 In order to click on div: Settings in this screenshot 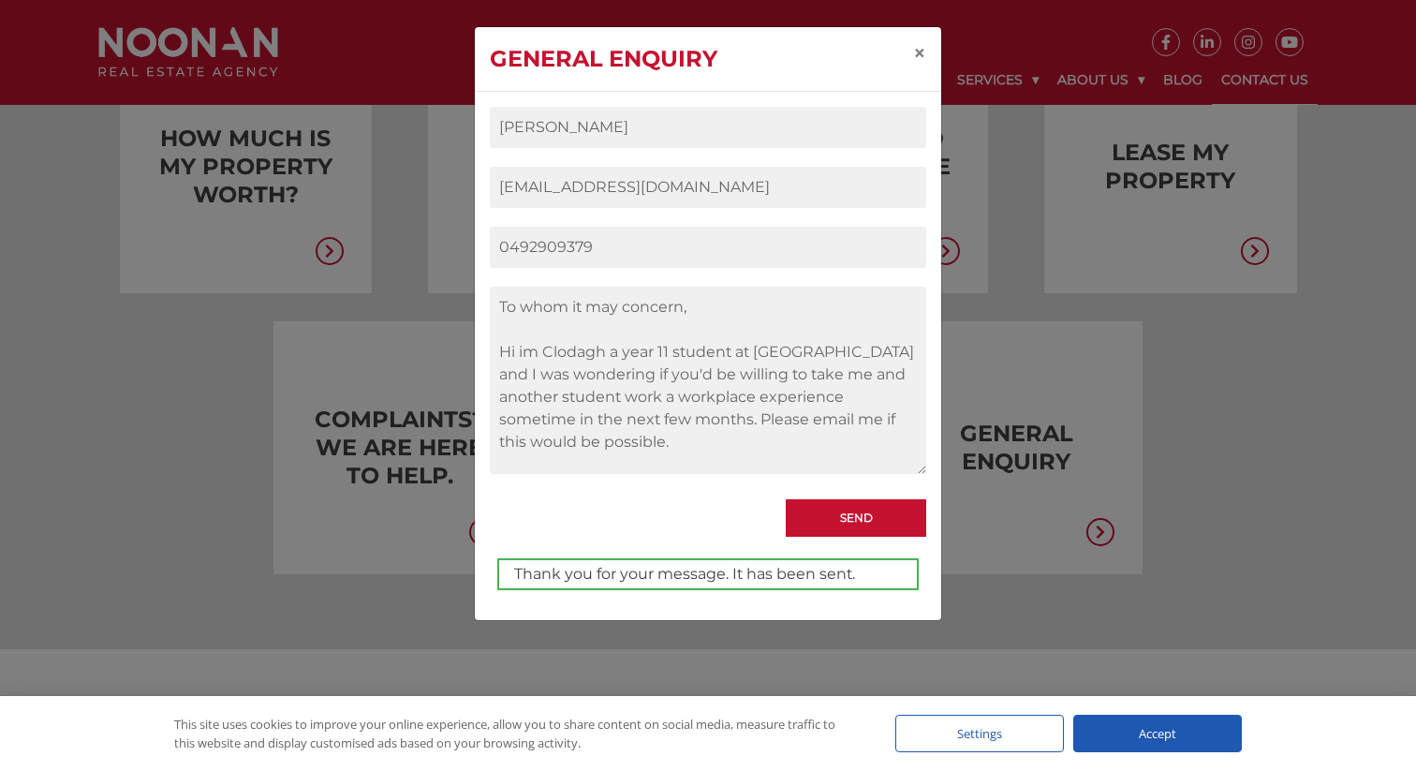, I will do `click(979, 733)`.